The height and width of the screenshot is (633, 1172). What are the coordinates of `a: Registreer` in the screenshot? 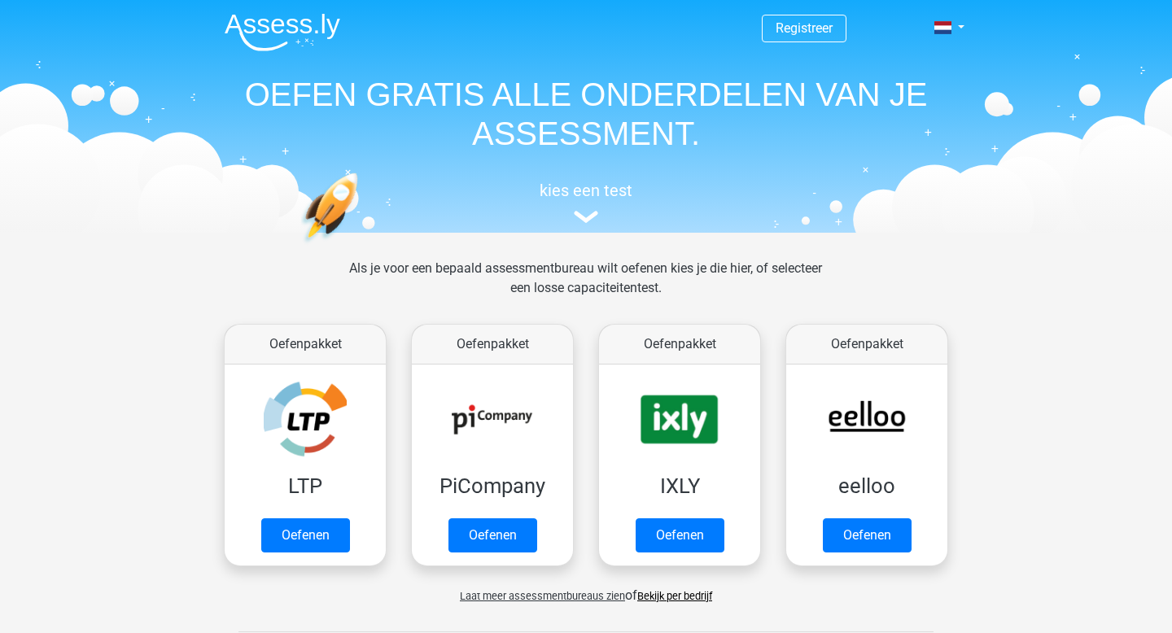 It's located at (804, 28).